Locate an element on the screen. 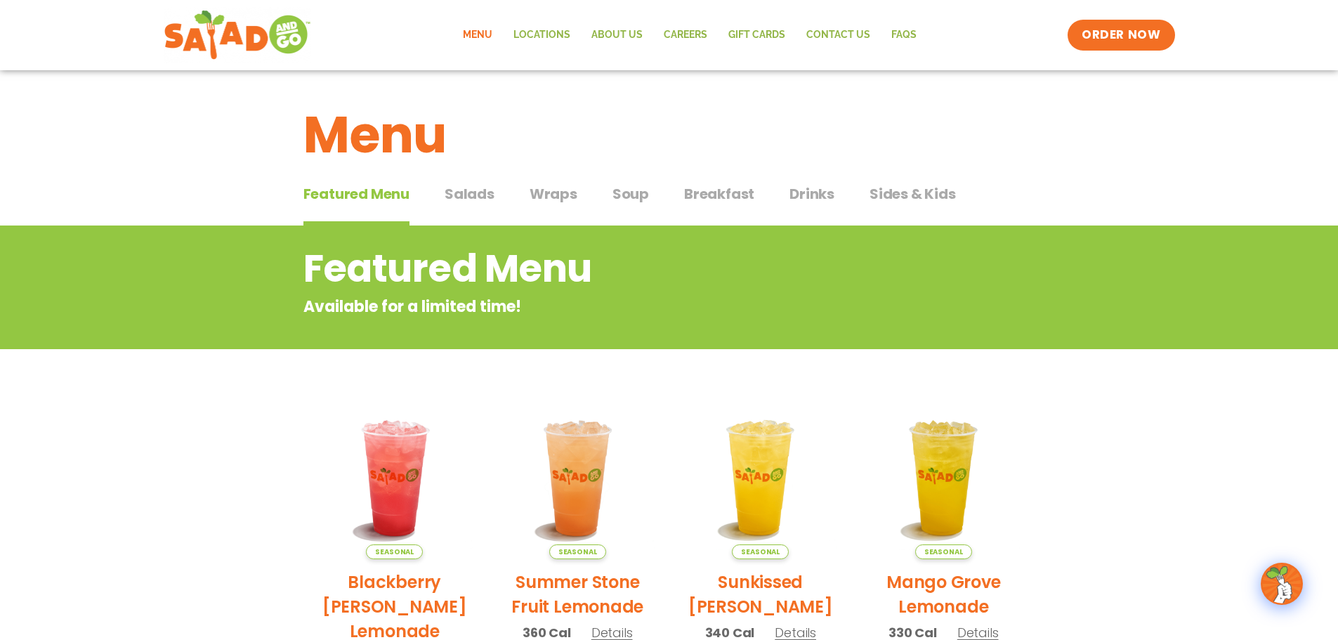  a: ORDER NOW is located at coordinates (1121, 35).